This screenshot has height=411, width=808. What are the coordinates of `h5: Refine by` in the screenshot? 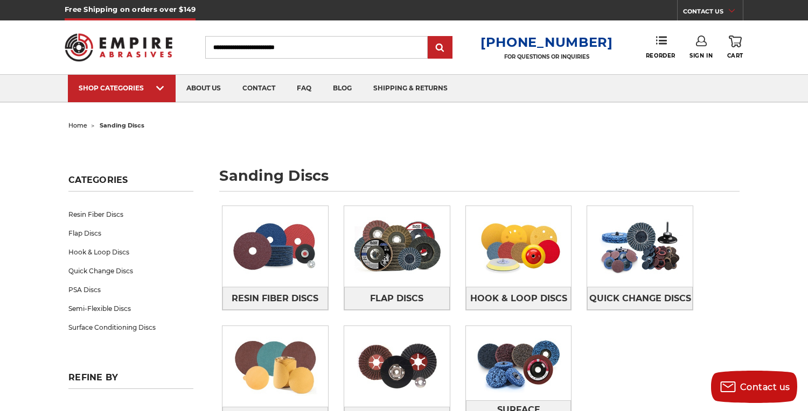 It's located at (131, 381).